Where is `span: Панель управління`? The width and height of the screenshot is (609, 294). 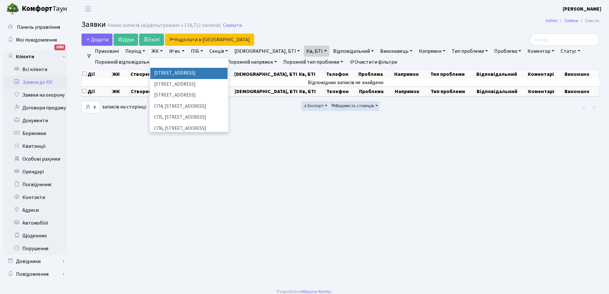
span: Панель управління is located at coordinates (38, 27).